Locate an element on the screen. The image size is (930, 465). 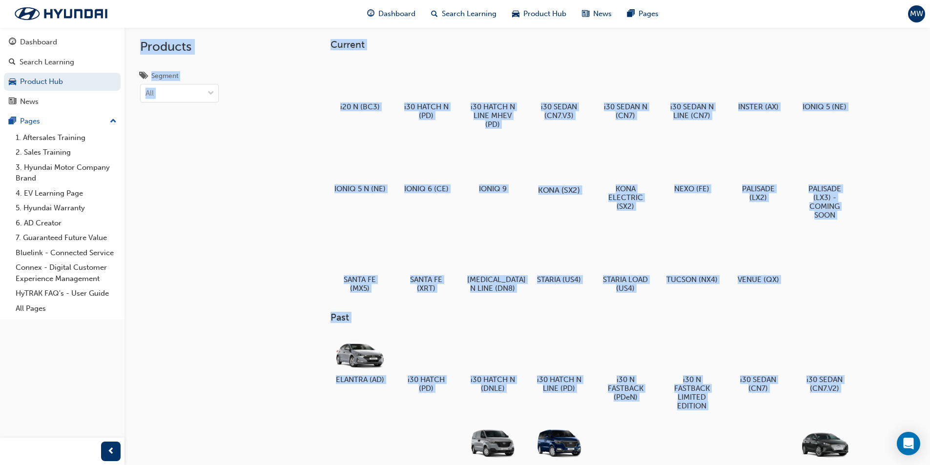
a: guage-iconDashboard is located at coordinates (391, 14).